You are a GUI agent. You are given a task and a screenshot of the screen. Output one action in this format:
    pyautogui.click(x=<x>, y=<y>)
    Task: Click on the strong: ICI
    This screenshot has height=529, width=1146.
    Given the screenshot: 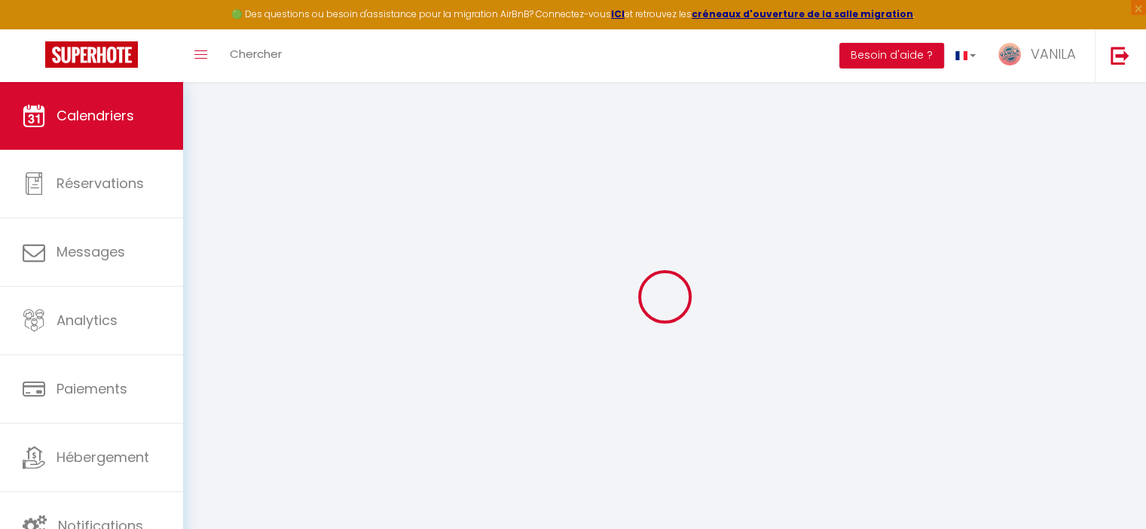 What is the action you would take?
    pyautogui.click(x=618, y=14)
    